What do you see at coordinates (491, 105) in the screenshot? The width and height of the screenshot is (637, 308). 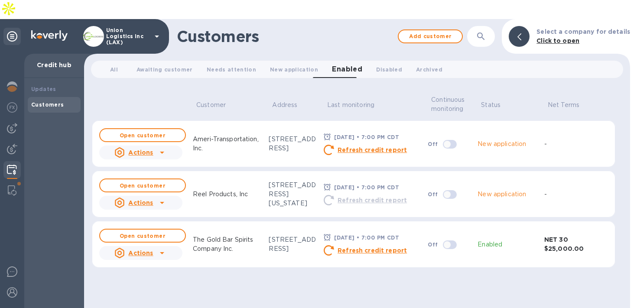 I see `span: Status` at bounding box center [491, 105].